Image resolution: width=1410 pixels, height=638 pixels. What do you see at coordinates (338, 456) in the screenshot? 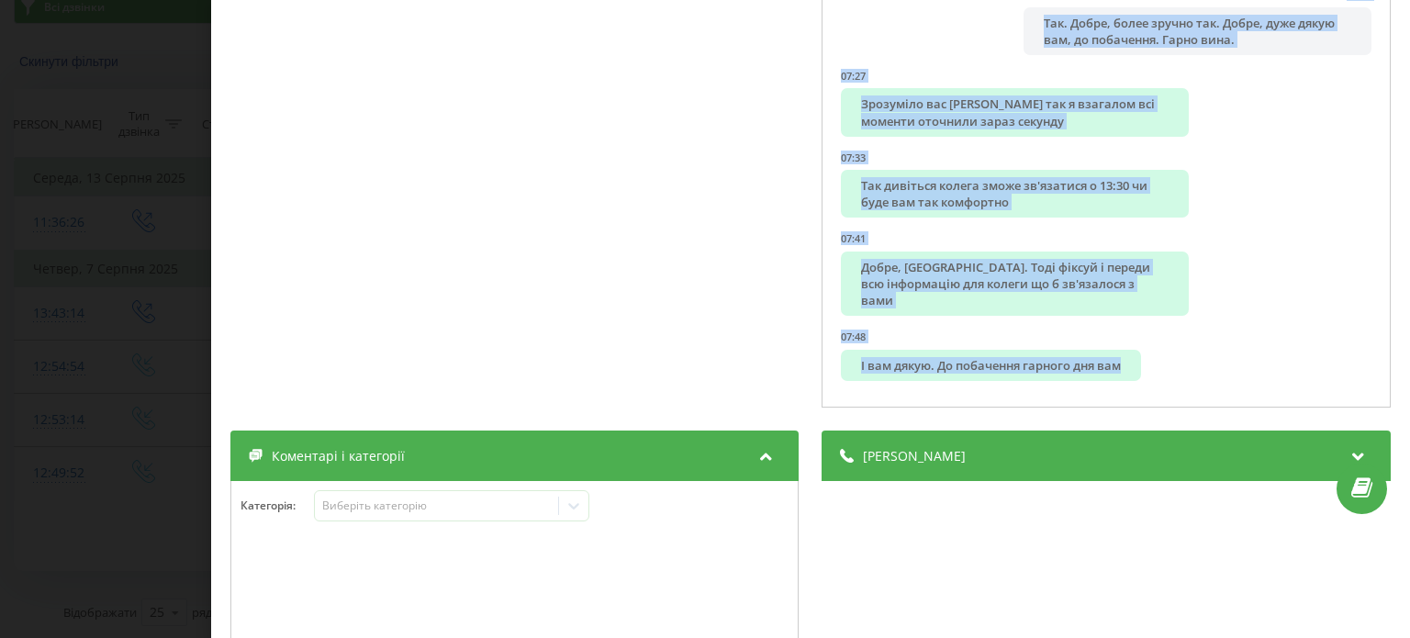
I see `span: Коментарі і категорії` at bounding box center [338, 456].